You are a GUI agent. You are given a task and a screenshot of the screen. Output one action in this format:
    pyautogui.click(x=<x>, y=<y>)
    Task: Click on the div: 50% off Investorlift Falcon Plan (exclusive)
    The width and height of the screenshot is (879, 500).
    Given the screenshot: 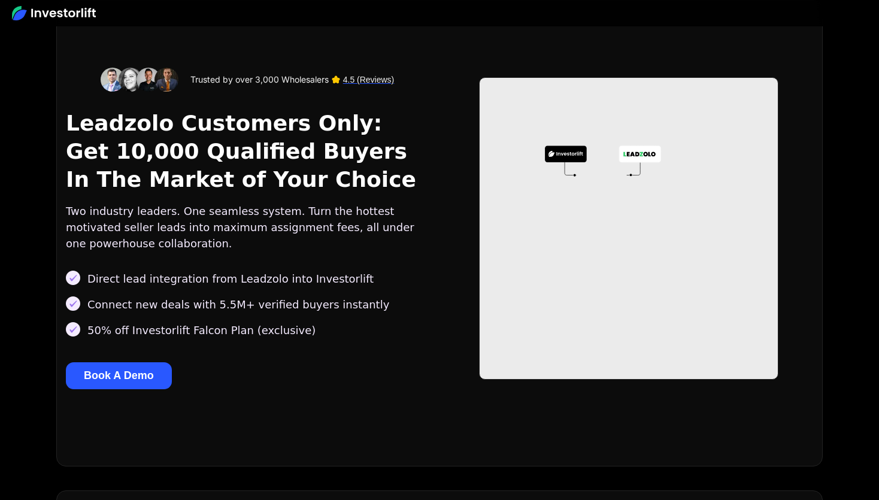 What is the action you would take?
    pyautogui.click(x=201, y=330)
    